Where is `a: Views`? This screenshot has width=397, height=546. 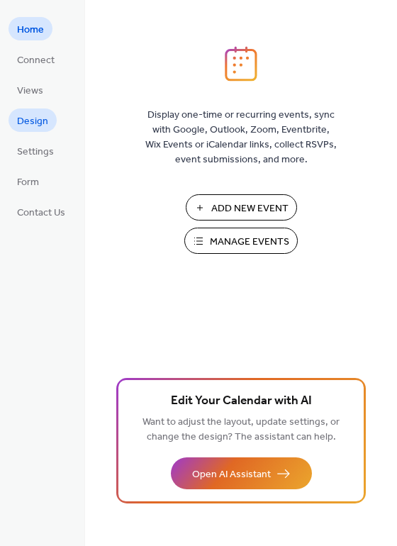 a: Views is located at coordinates (30, 89).